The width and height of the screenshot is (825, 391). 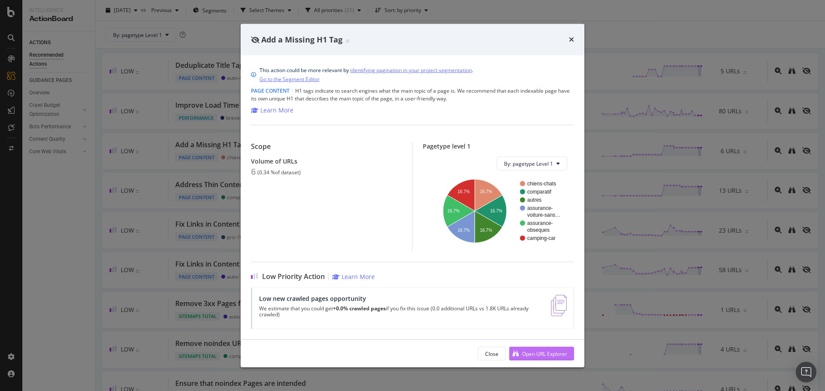 I want to click on img: Equal, so click(x=348, y=41).